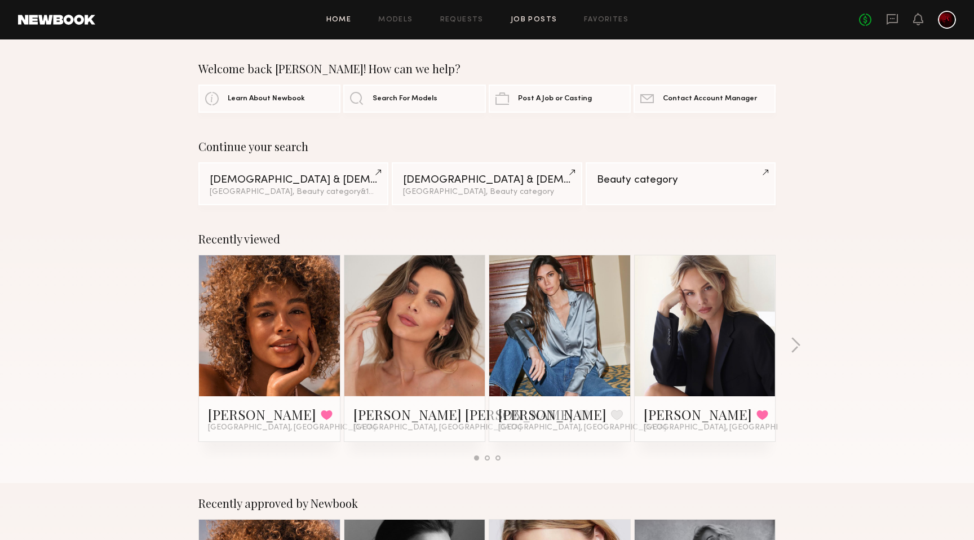 This screenshot has width=974, height=540. Describe the element at coordinates (560, 99) in the screenshot. I see `a: Post A Job or Casting` at that location.